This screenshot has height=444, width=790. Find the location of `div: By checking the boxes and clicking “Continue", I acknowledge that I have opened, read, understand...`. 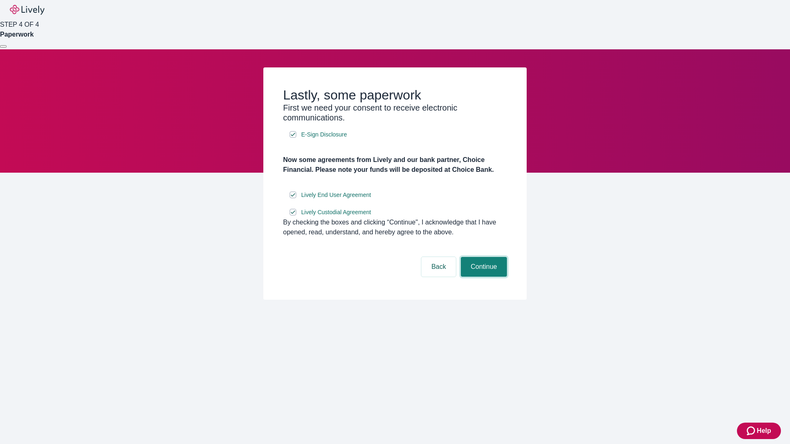

div: By checking the boxes and clicking “Continue", I acknowledge that I have opened, read, understand... is located at coordinates (395, 227).